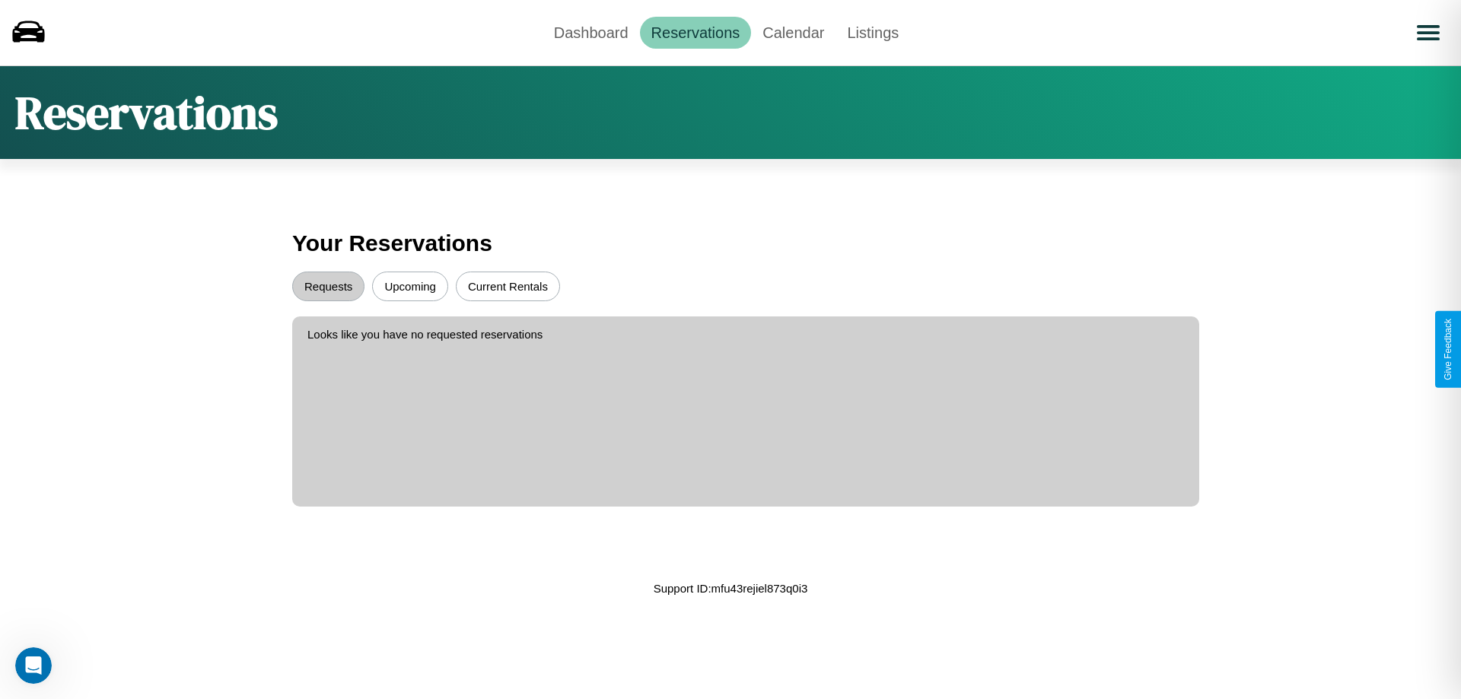  I want to click on div: Give Feedback, so click(1448, 349).